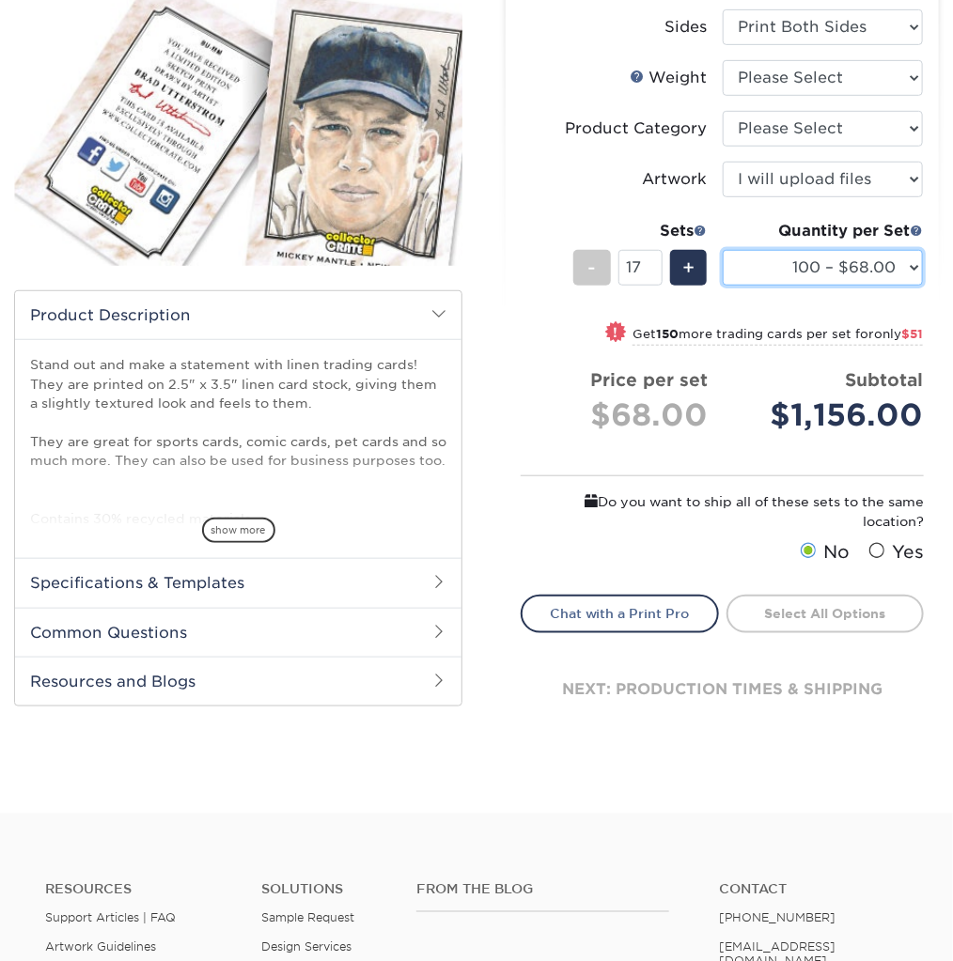 Image resolution: width=953 pixels, height=961 pixels. Describe the element at coordinates (324, 889) in the screenshot. I see `h4: Solutions` at that location.